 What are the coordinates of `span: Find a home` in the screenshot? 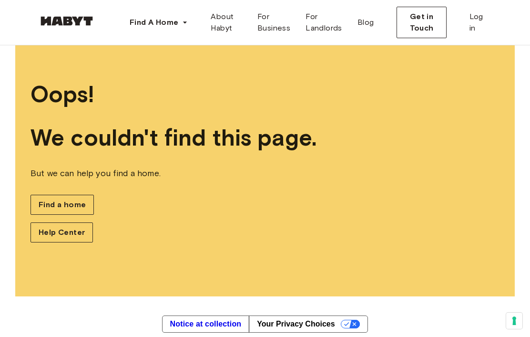 It's located at (62, 205).